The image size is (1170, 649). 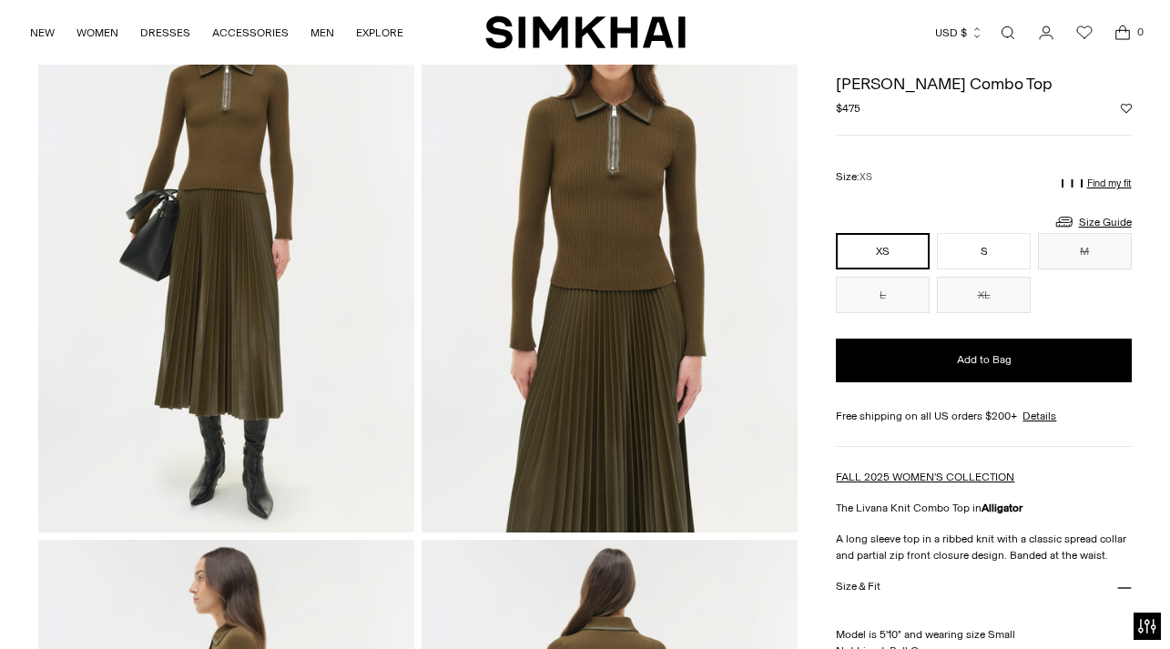 What do you see at coordinates (1039, 416) in the screenshot?
I see `a: Details` at bounding box center [1039, 416].